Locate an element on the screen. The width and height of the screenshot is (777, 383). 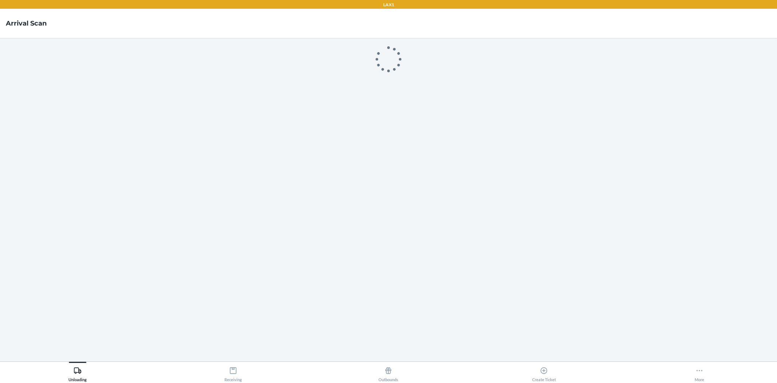
button: Outbounds is located at coordinates (388, 371).